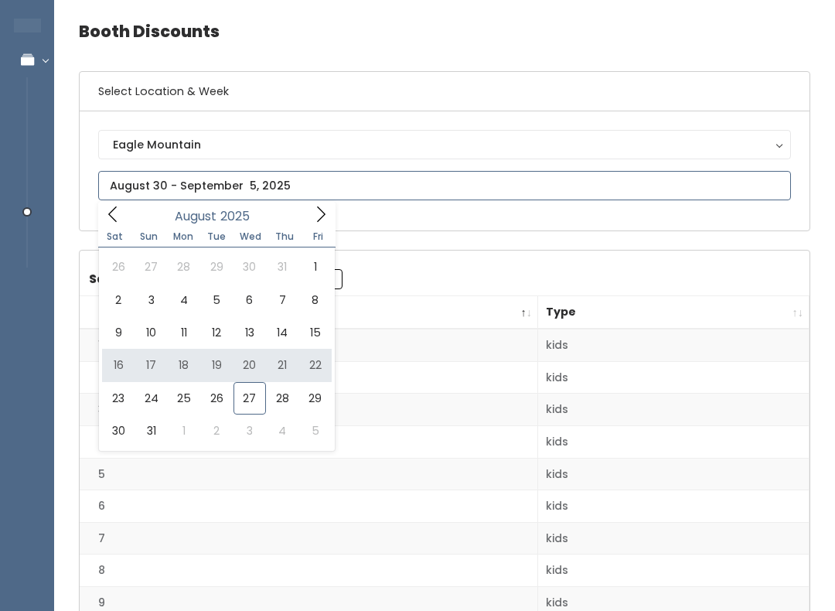 Image resolution: width=835 pixels, height=611 pixels. Describe the element at coordinates (216, 237) in the screenshot. I see `span: Tue` at that location.